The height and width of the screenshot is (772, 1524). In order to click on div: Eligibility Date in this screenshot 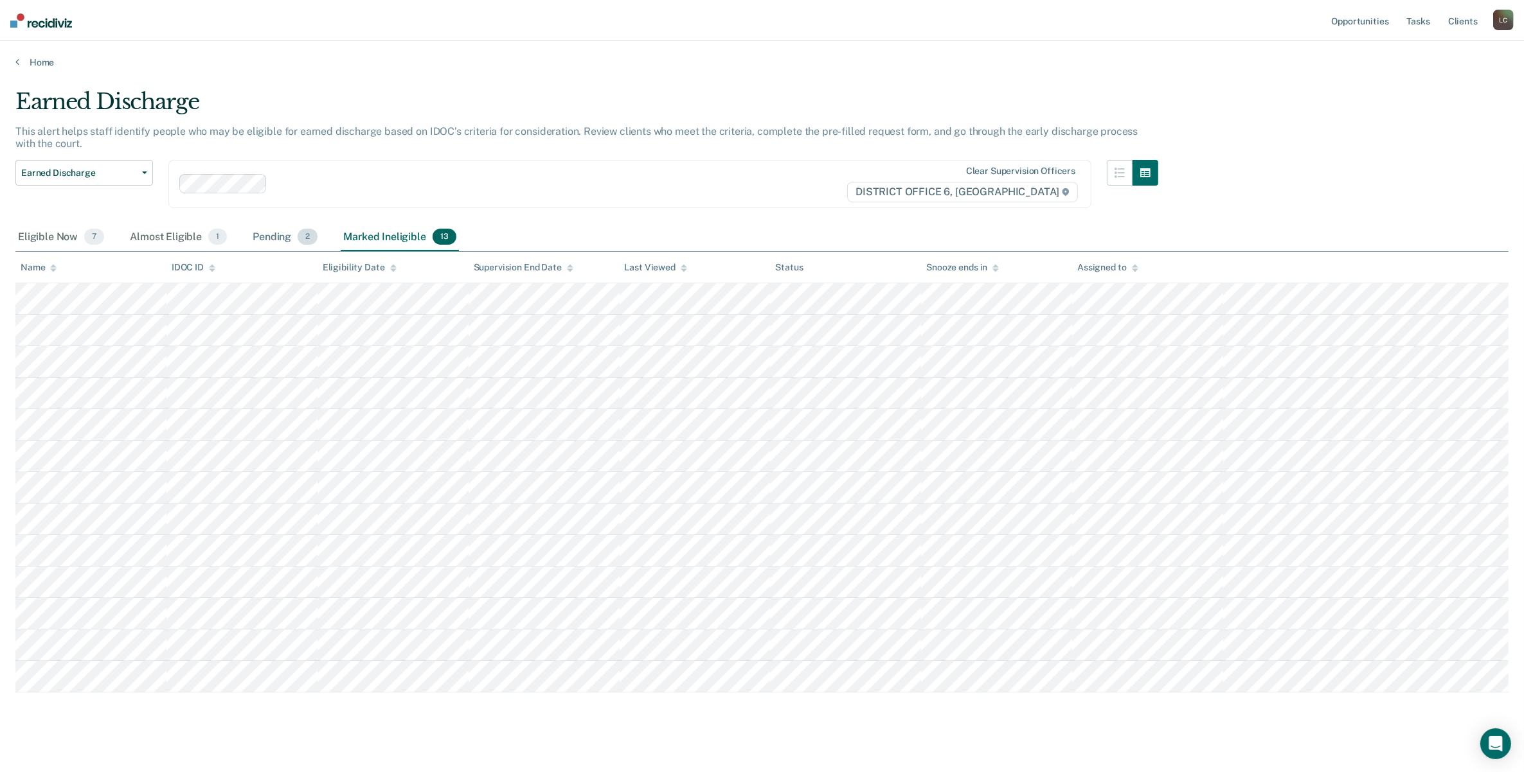, I will do `click(359, 267)`.